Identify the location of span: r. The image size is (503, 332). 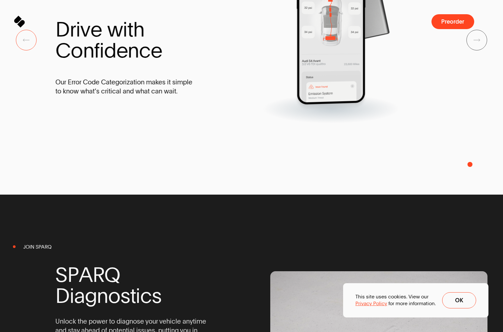
(73, 29).